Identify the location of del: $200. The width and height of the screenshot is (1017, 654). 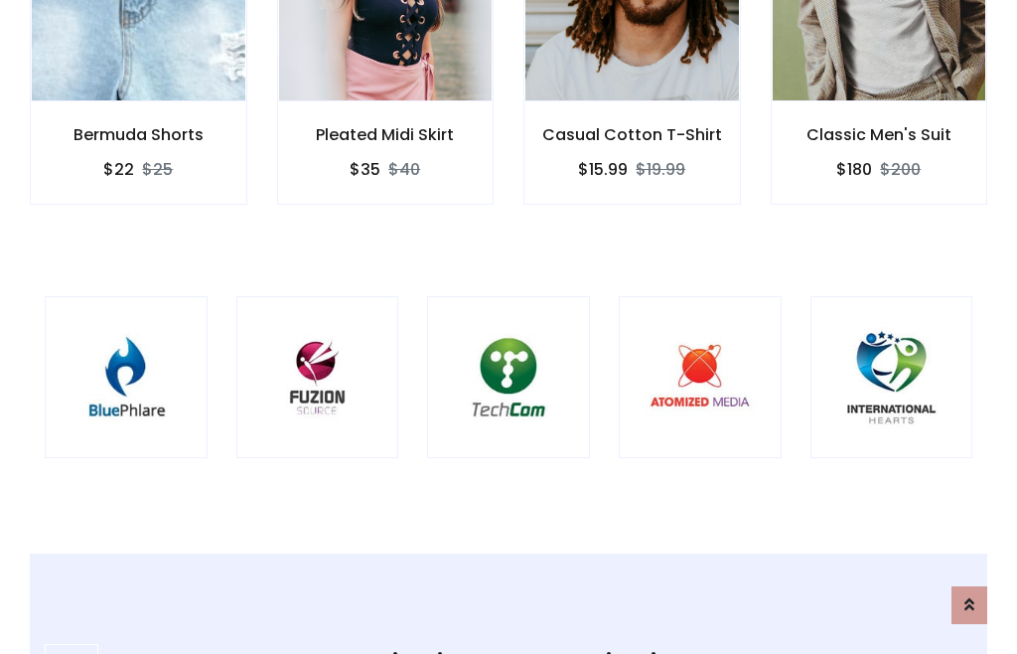
(900, 169).